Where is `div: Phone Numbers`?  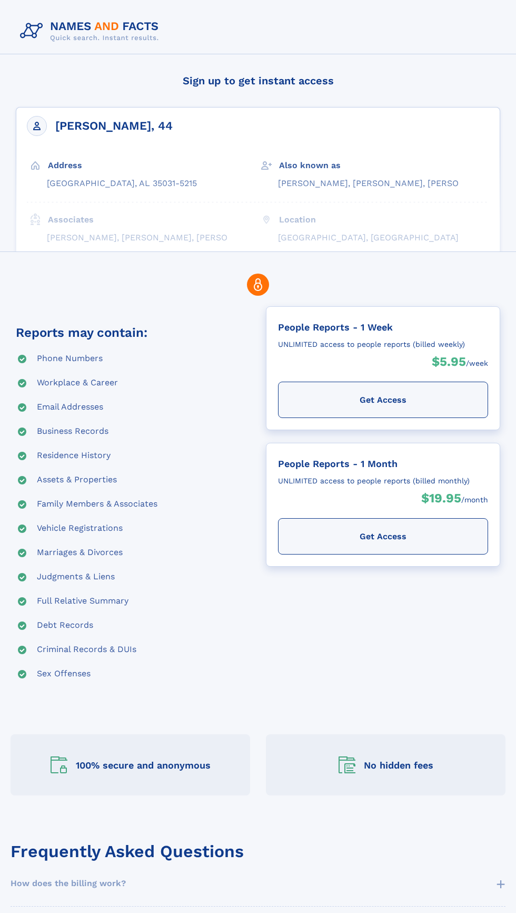
div: Phone Numbers is located at coordinates (70, 359).